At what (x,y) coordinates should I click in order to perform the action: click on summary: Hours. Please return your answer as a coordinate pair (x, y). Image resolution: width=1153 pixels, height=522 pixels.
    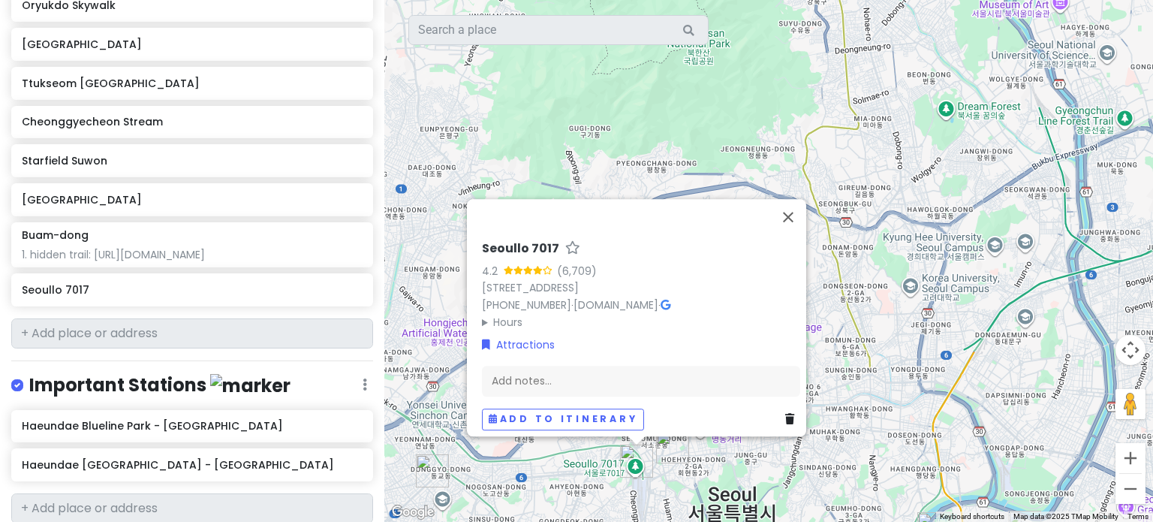
    Looking at the image, I should click on (641, 322).